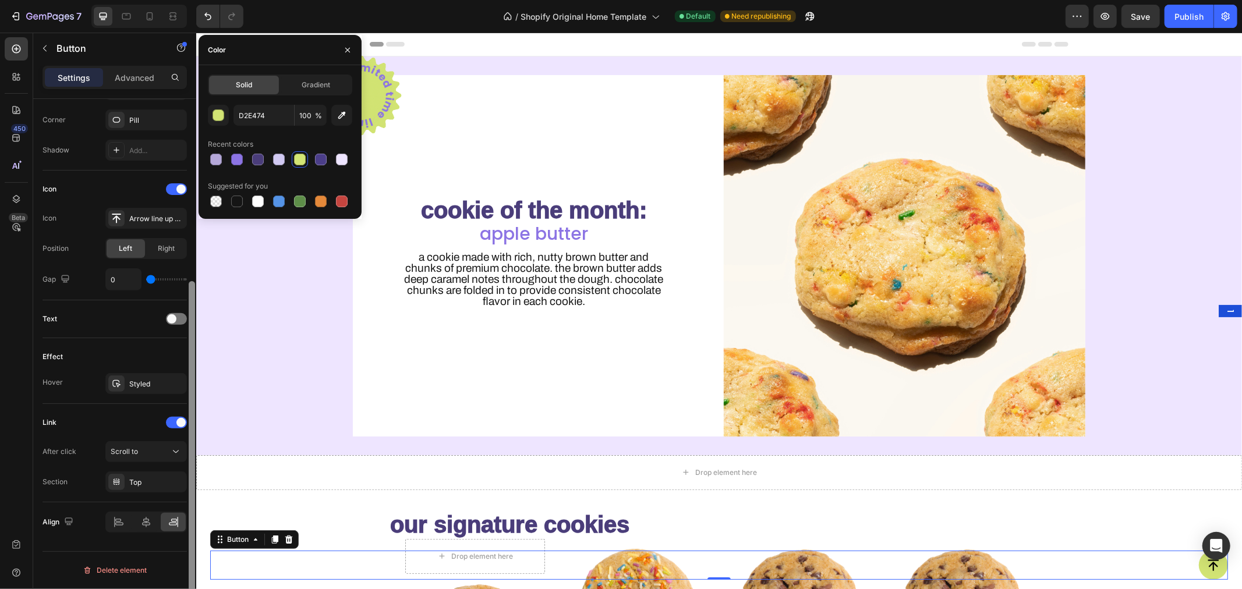 Image resolution: width=1242 pixels, height=589 pixels. What do you see at coordinates (1035, 278) in the screenshot?
I see `span: 1` at bounding box center [1035, 278].